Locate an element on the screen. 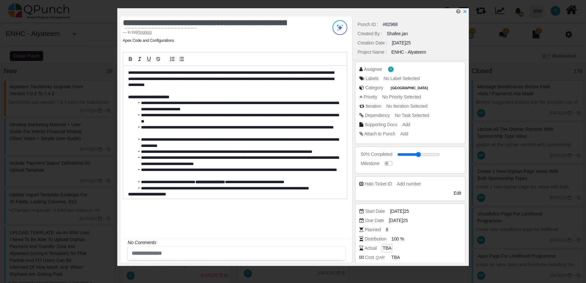 The height and width of the screenshot is (283, 586). div: Halo Ticket ID is located at coordinates (378, 184).